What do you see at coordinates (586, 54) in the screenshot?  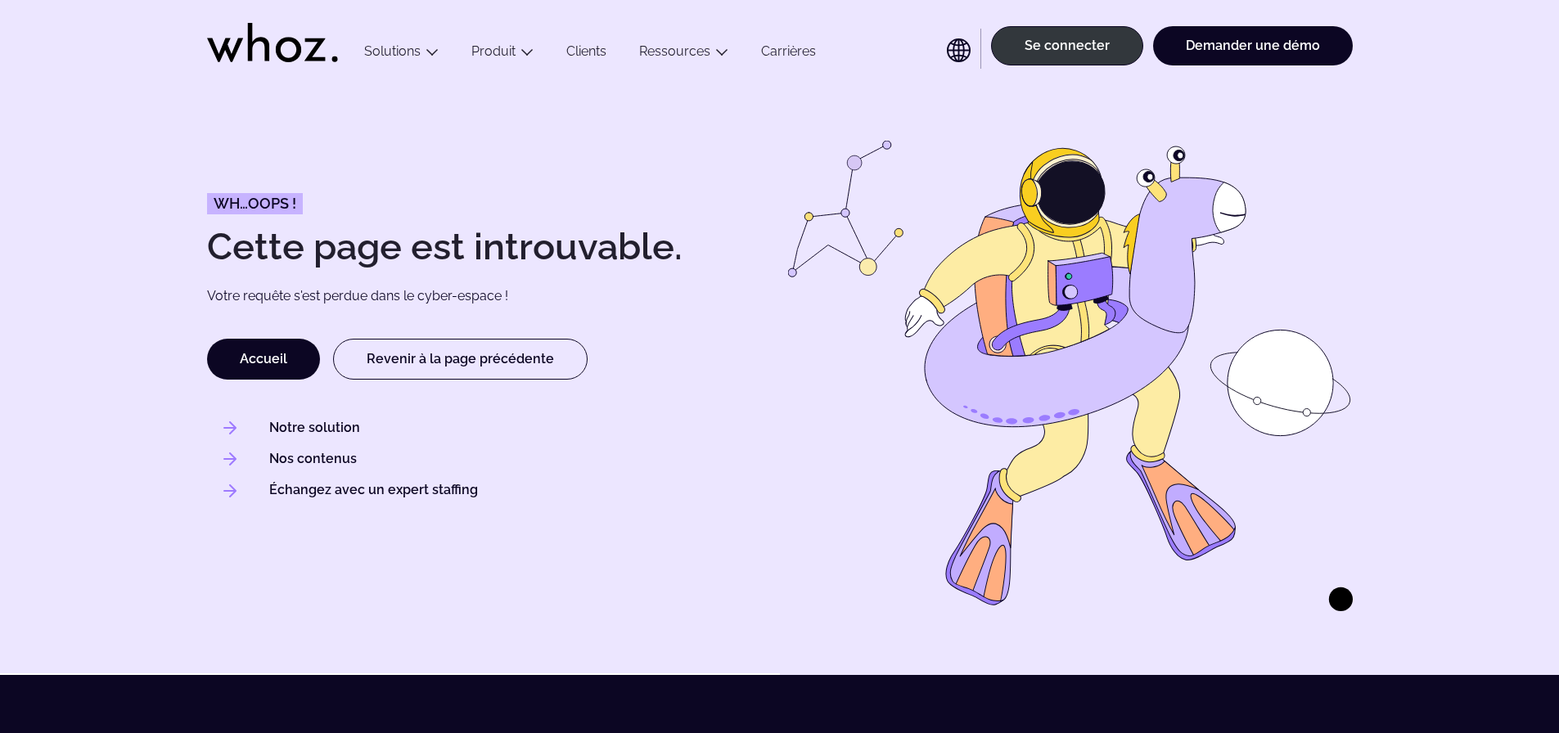 I see `a: Clients` at bounding box center [586, 54].